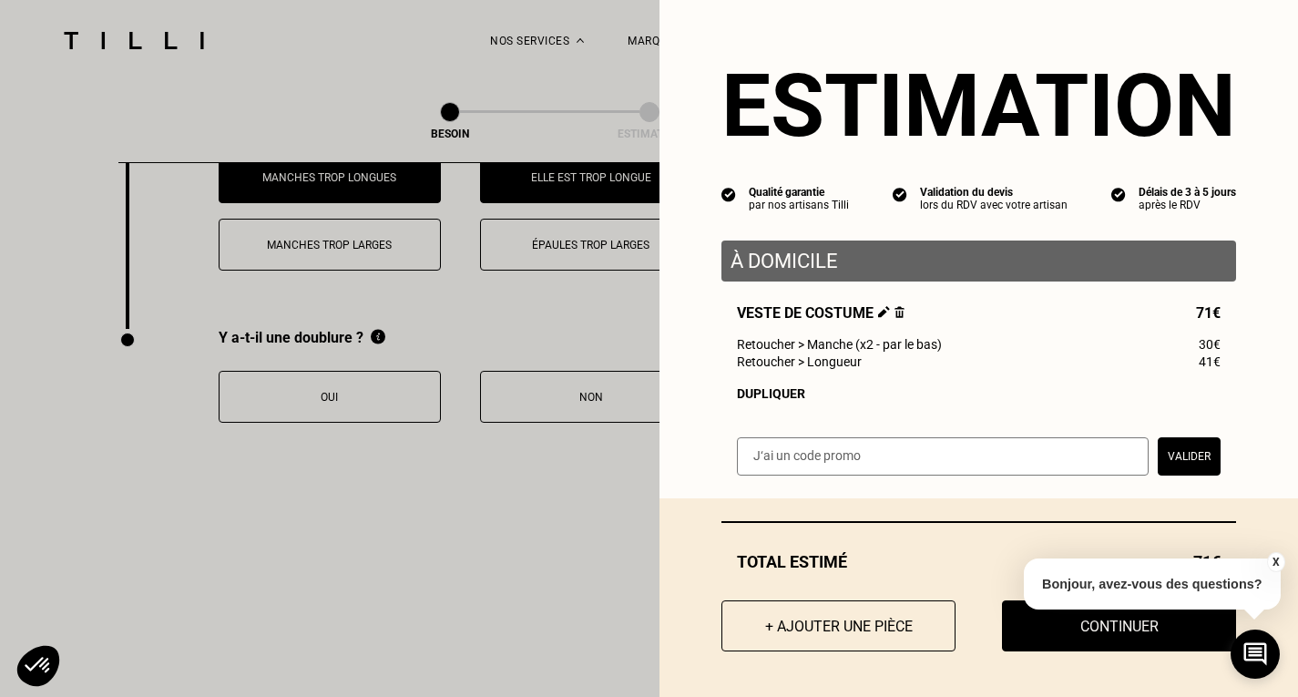  Describe the element at coordinates (799, 205) in the screenshot. I see `div: par nos artisans Tilli` at that location.